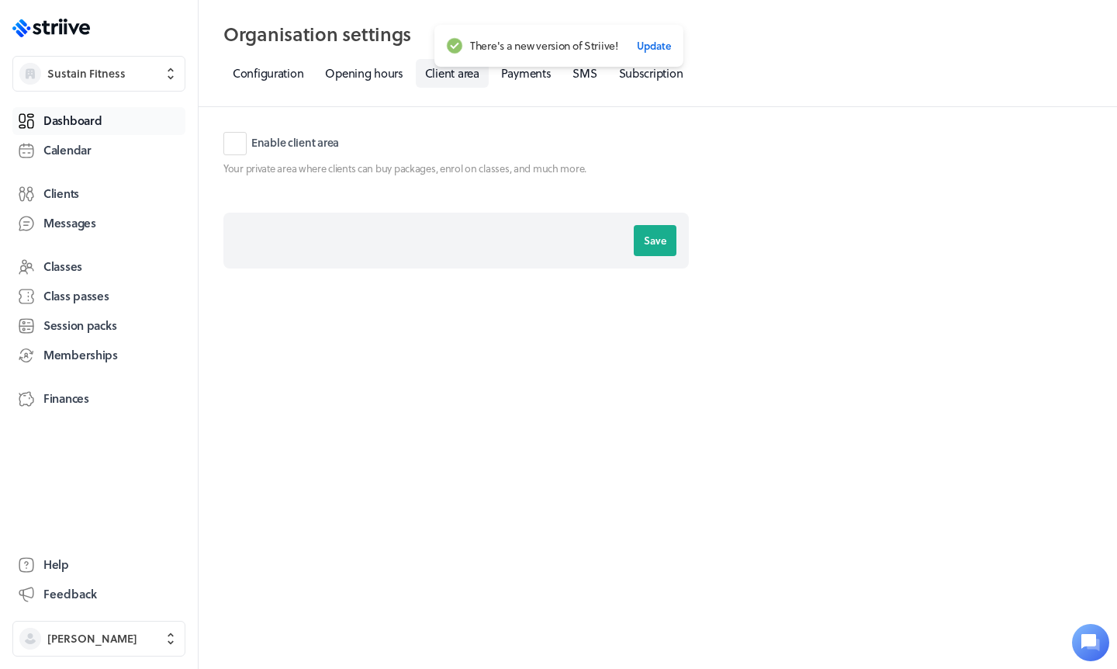  What do you see at coordinates (143, 196) in the screenshot?
I see `span: New conversation` at bounding box center [143, 196].